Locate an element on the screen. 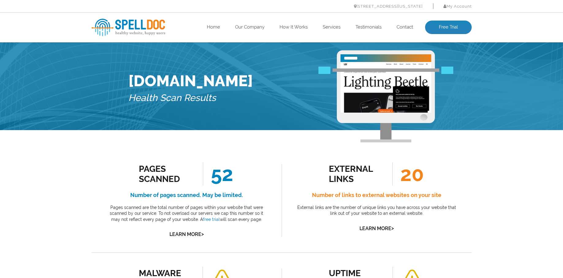 The image size is (563, 278). span: 20 is located at coordinates (408, 174).